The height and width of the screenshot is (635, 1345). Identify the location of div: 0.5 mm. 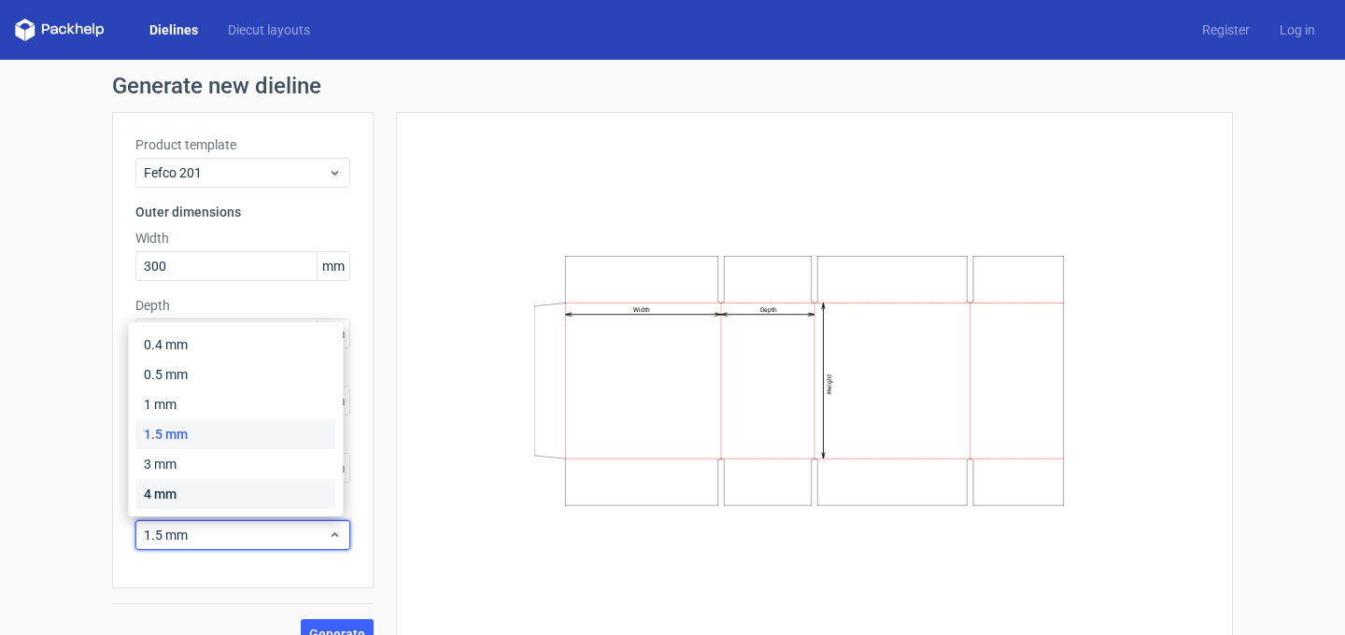
(236, 374).